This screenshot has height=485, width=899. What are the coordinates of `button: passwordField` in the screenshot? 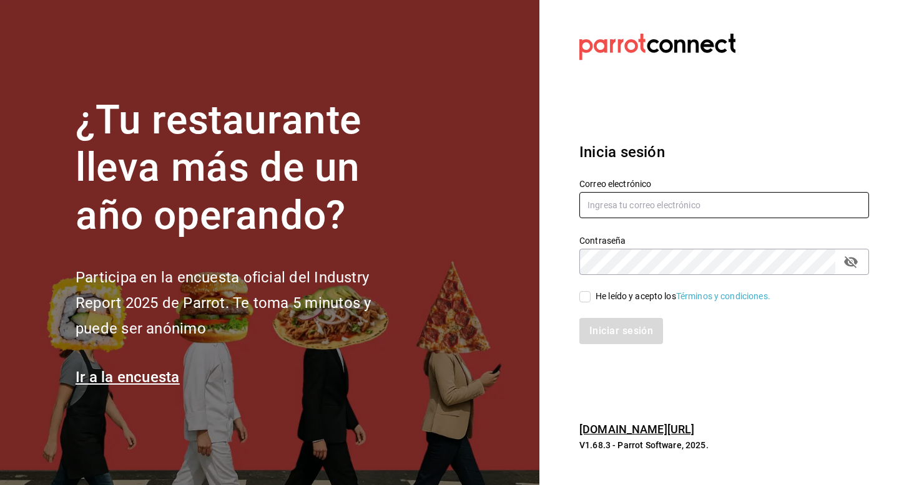 It's located at (851, 262).